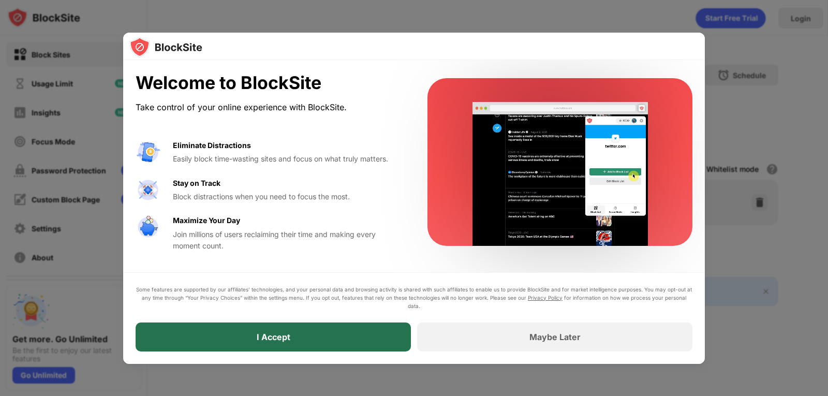 Image resolution: width=828 pixels, height=396 pixels. I want to click on div: Take control of your online experience with BlockSite., so click(269, 107).